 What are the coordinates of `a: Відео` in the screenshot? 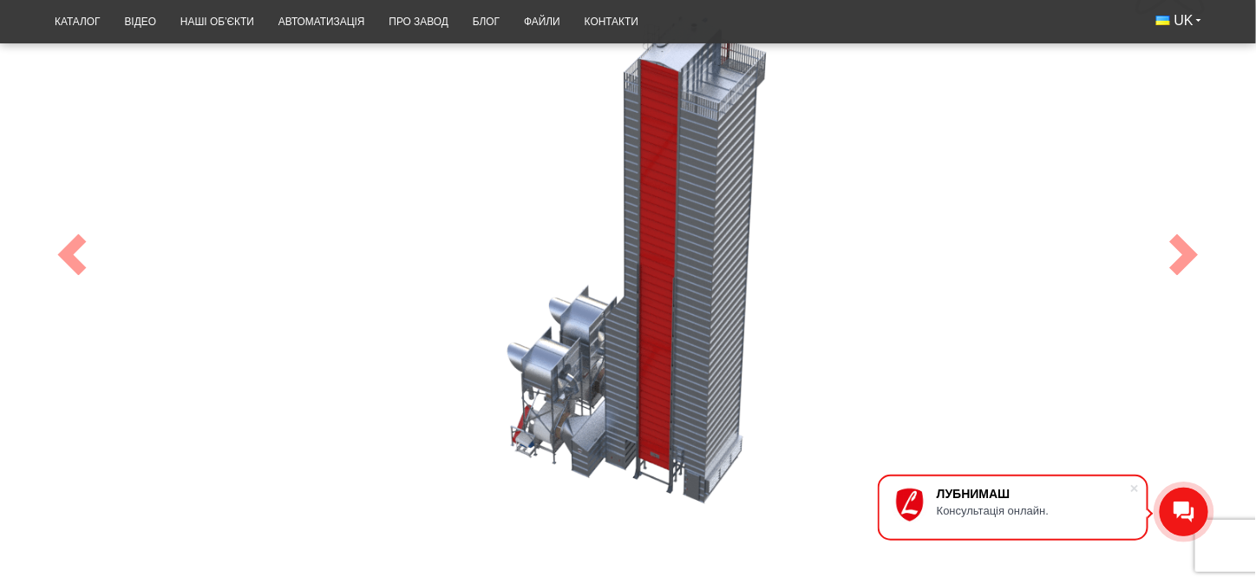 It's located at (140, 22).